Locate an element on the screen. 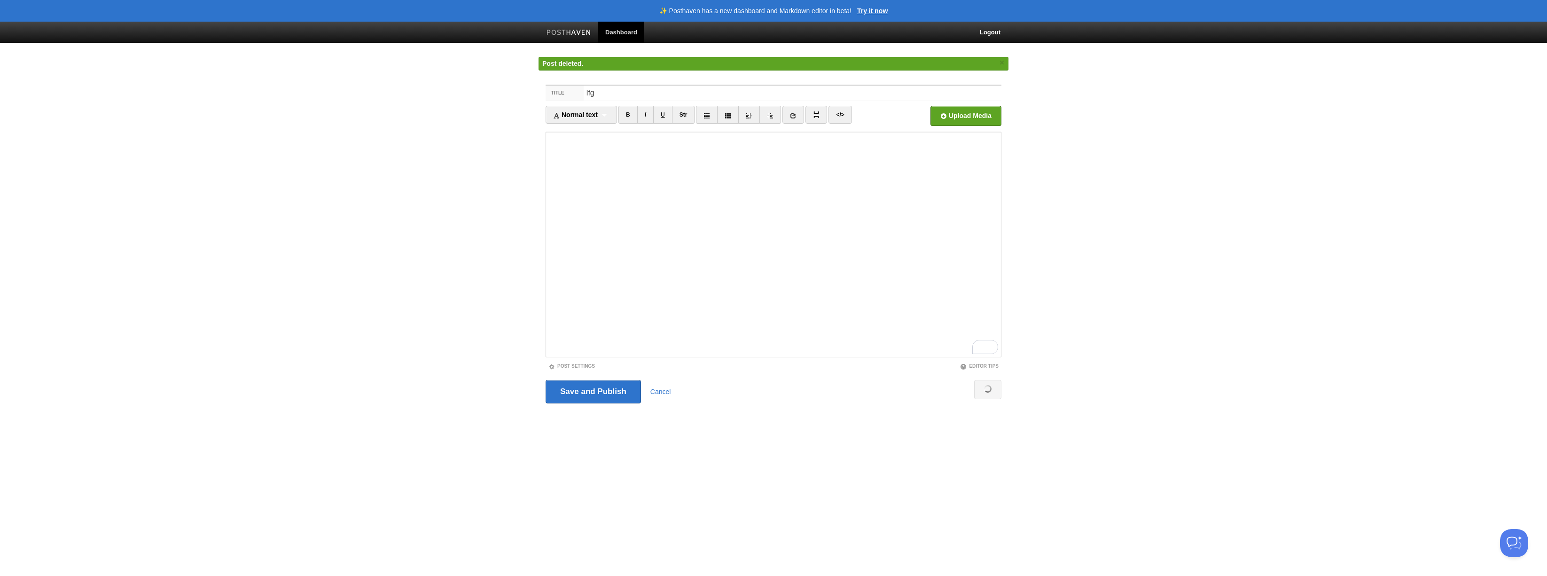 This screenshot has width=1547, height=576. a: B is located at coordinates (628, 115).